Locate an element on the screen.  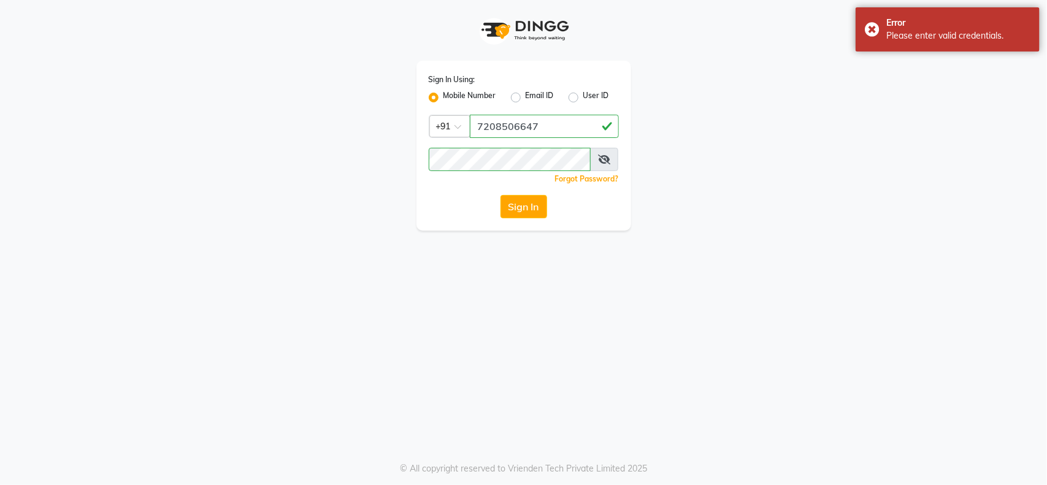
button: Sign In is located at coordinates (524, 207).